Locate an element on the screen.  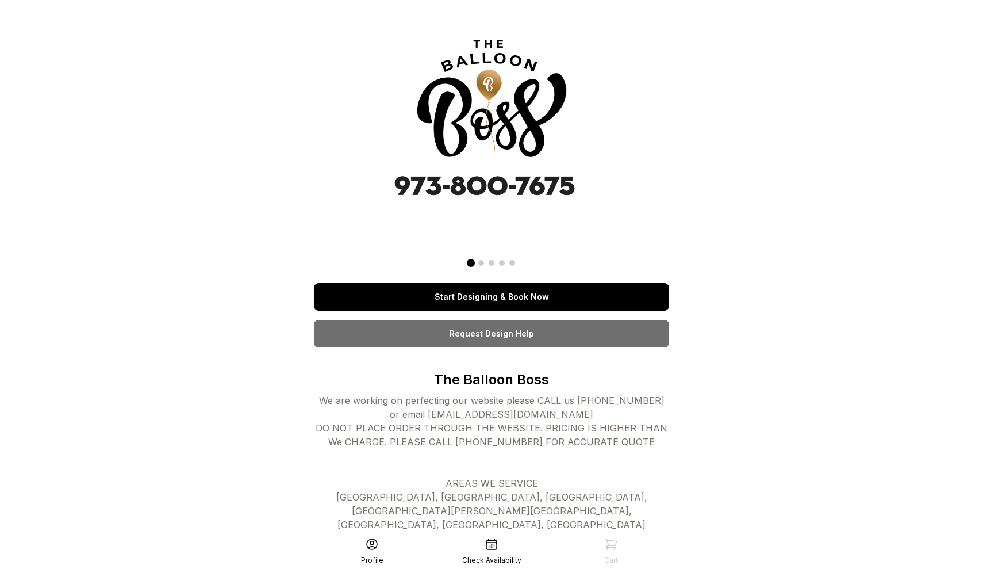
a: Request Design Help is located at coordinates (492, 334).